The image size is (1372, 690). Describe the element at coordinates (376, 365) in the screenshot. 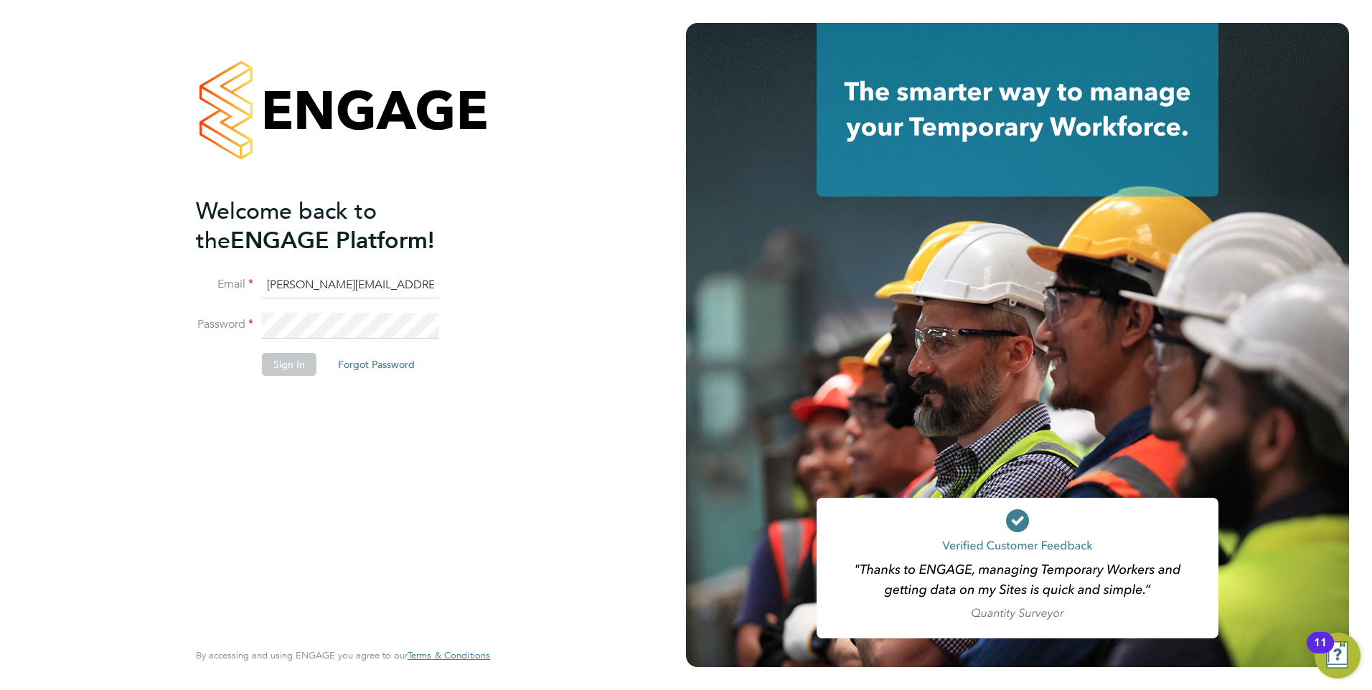

I see `button: Forgot Password` at that location.